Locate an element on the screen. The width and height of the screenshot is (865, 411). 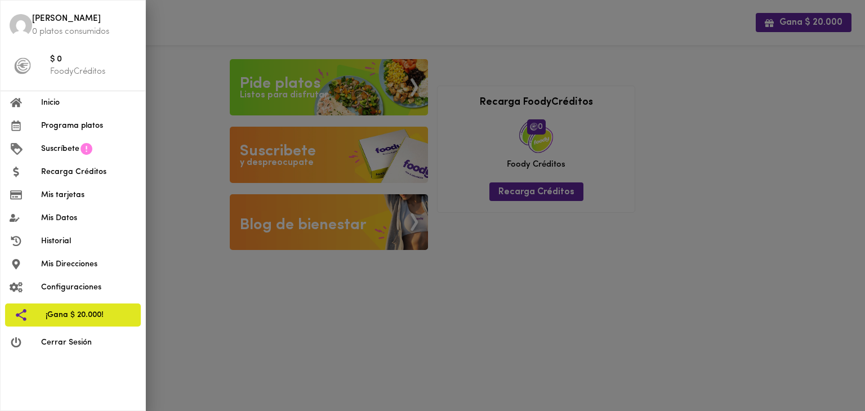
img: foody-creditos-black.png is located at coordinates (23, 66).